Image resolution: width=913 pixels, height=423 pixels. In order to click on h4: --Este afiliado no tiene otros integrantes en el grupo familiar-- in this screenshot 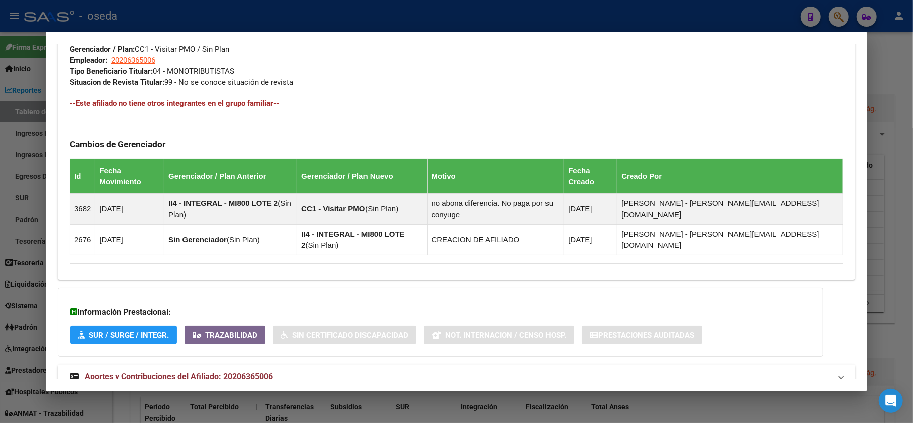, I will do `click(456, 103)`.